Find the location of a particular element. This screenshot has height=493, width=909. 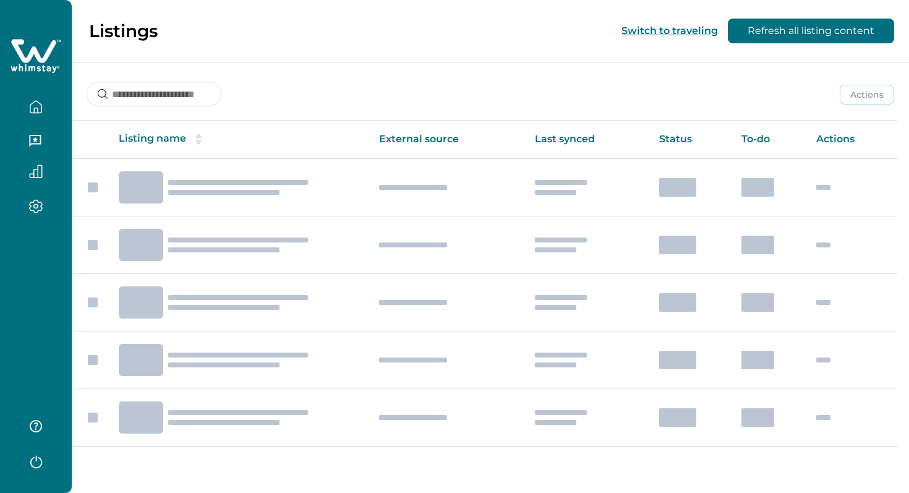

th: External source is located at coordinates (447, 139).